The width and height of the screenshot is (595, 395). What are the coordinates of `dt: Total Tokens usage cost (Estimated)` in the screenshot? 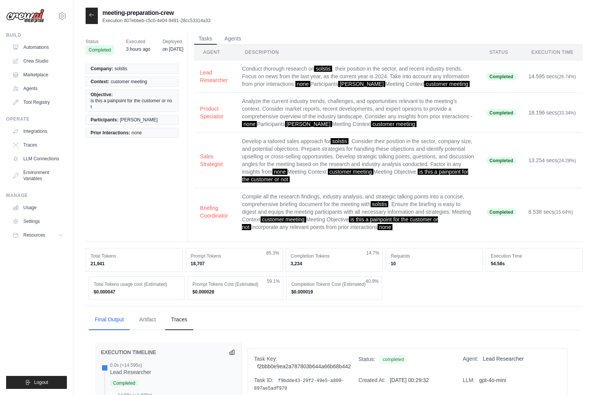 It's located at (136, 285).